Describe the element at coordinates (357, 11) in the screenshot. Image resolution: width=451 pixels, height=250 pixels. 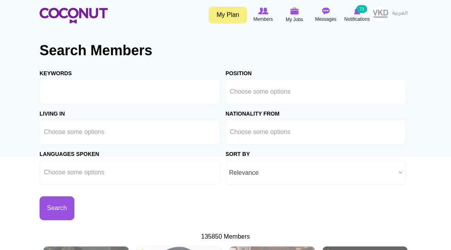
I see `img: Notifications` at that location.